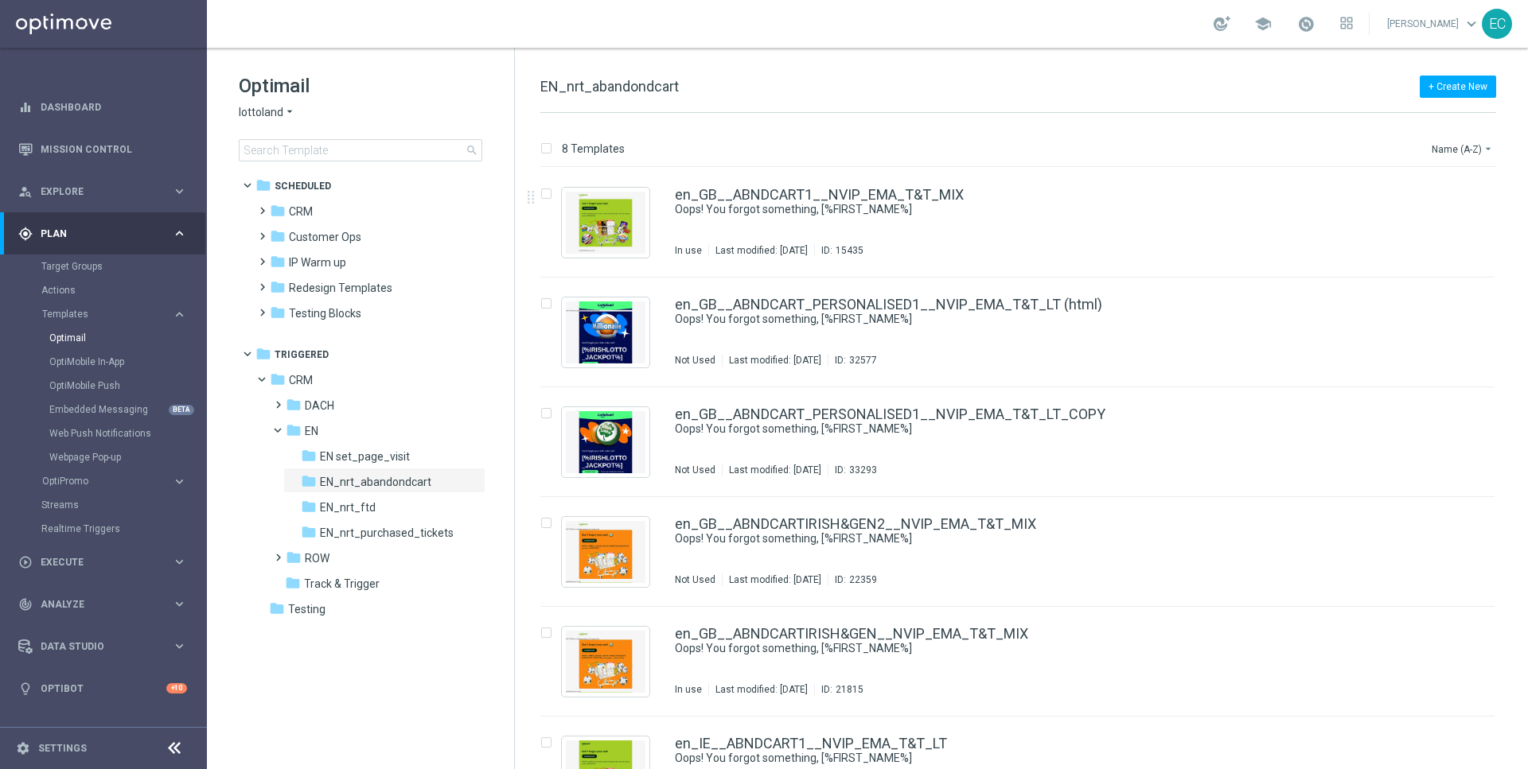 Image resolution: width=1528 pixels, height=769 pixels. I want to click on button: Name (A-Z)arrow_drop_down, so click(1462, 149).